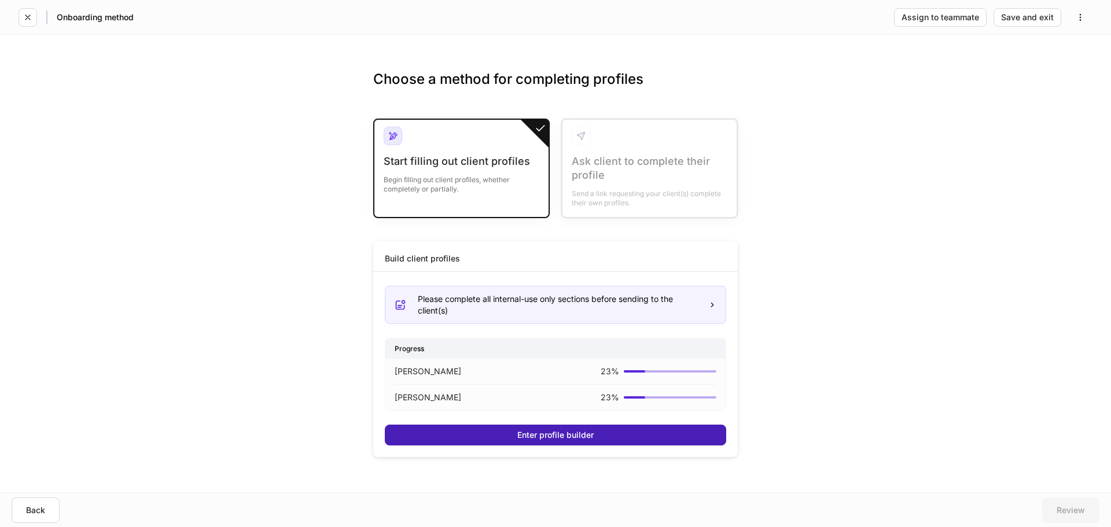 This screenshot has width=1111, height=527. What do you see at coordinates (556, 89) in the screenshot?
I see `h3: Choose a method for completing profiles` at bounding box center [556, 89].